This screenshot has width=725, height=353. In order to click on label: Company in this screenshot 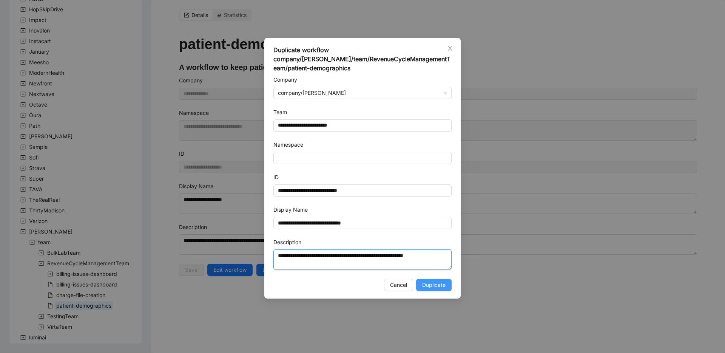, I will do `click(285, 80)`.